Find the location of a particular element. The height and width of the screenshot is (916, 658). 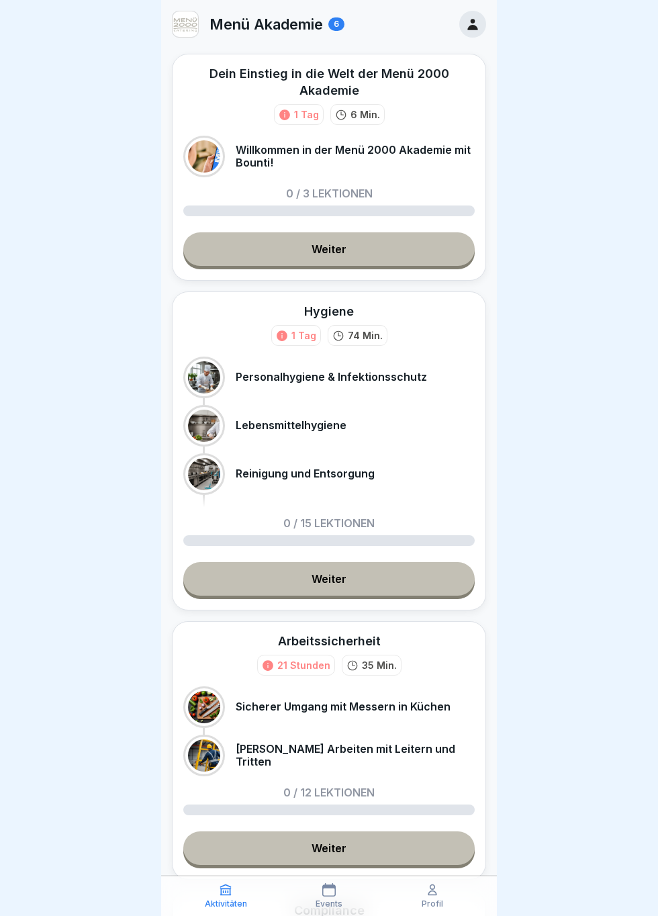

div: Dein Einstieg in die Welt der Menü 2000 Akademie is located at coordinates (329, 82).